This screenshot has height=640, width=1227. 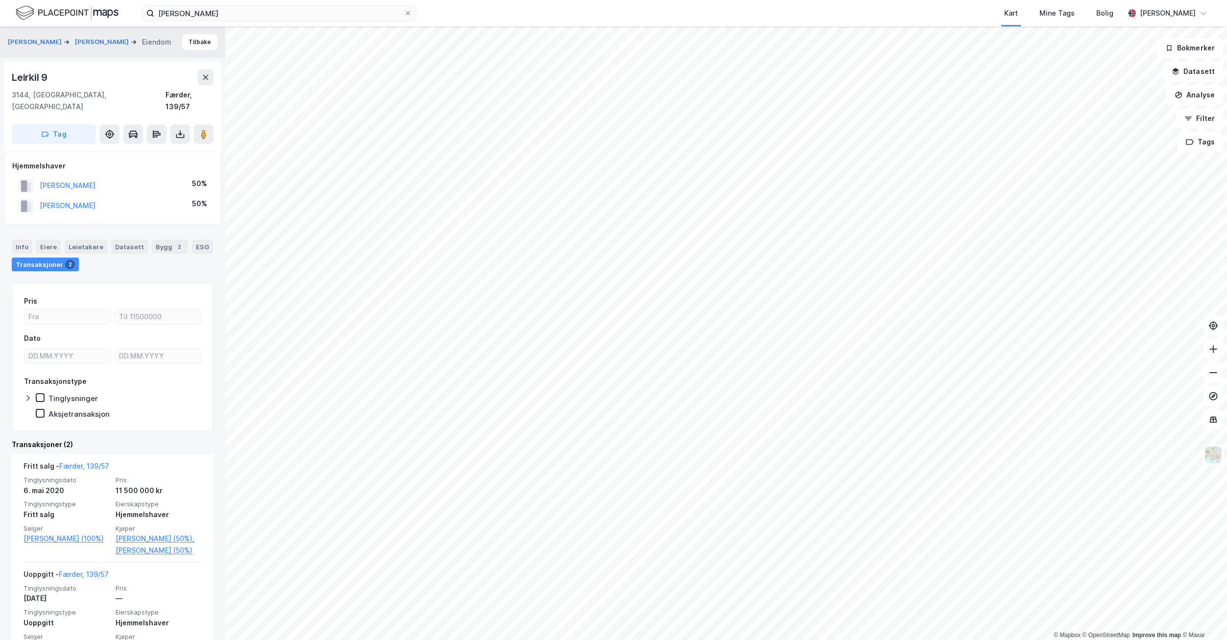 I want to click on div: Eiere, so click(x=48, y=247).